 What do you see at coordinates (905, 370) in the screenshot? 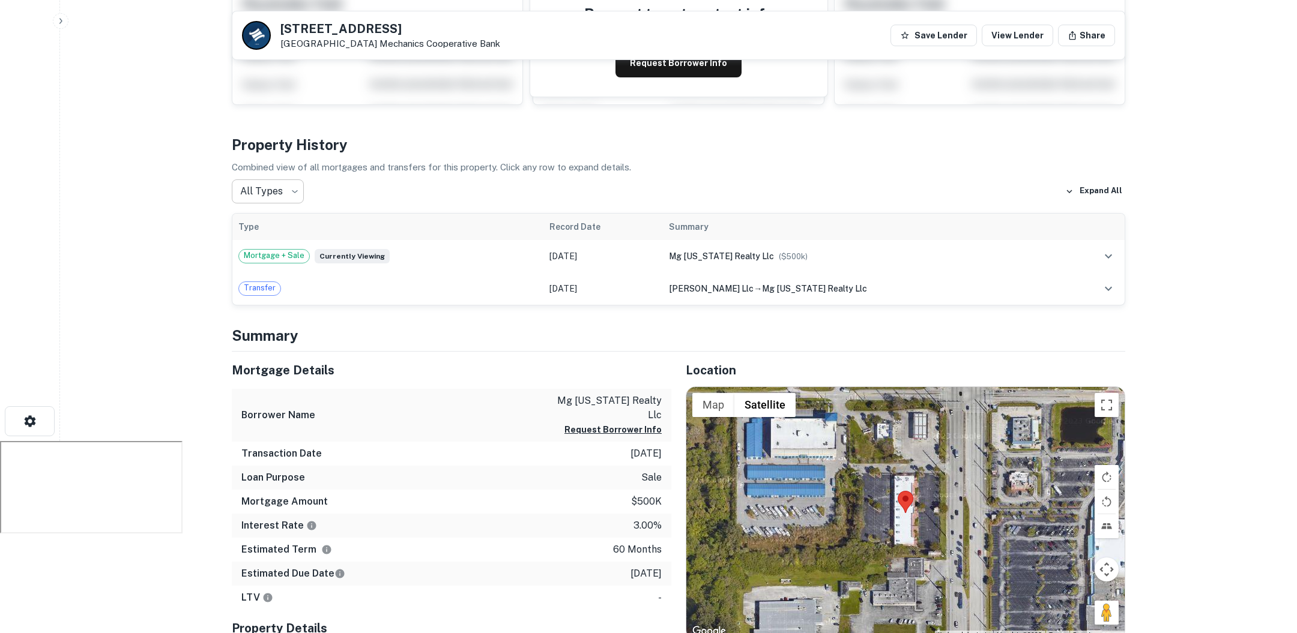
I see `h5: Location` at bounding box center [905, 370].